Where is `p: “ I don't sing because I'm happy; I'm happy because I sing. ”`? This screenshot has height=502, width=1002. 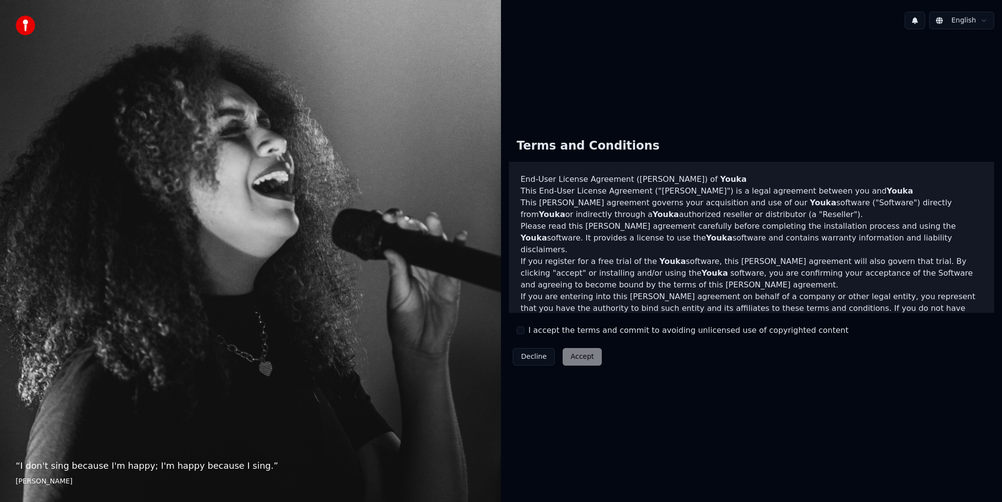 p: “ I don't sing because I'm happy; I'm happy because I sing. ” is located at coordinates (250, 466).